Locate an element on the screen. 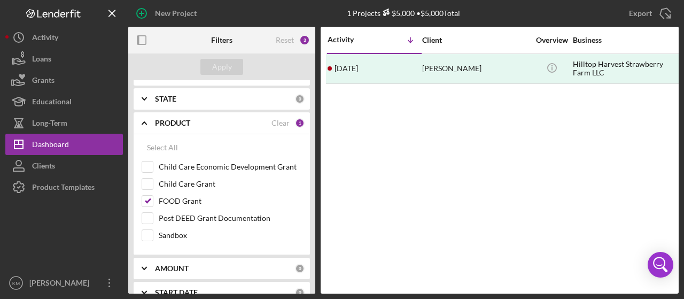  a: Loans is located at coordinates (64, 59).